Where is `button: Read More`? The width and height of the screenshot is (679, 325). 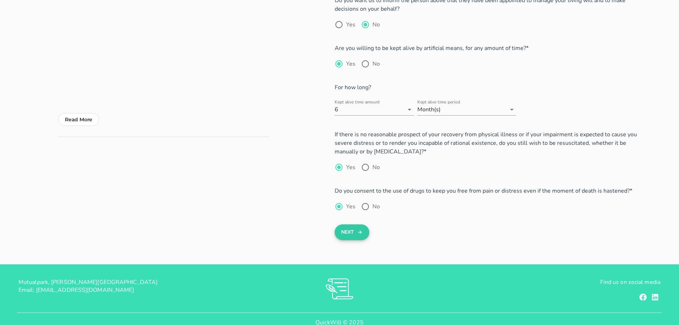
button: Read More is located at coordinates (78, 119).